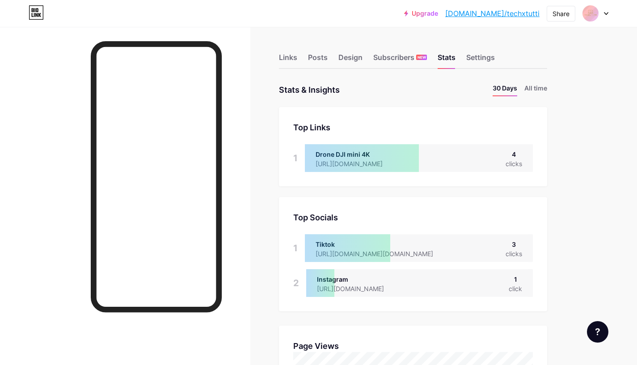 Image resolution: width=637 pixels, height=365 pixels. What do you see at coordinates (310, 89) in the screenshot?
I see `div: Stats & Insights` at bounding box center [310, 89].